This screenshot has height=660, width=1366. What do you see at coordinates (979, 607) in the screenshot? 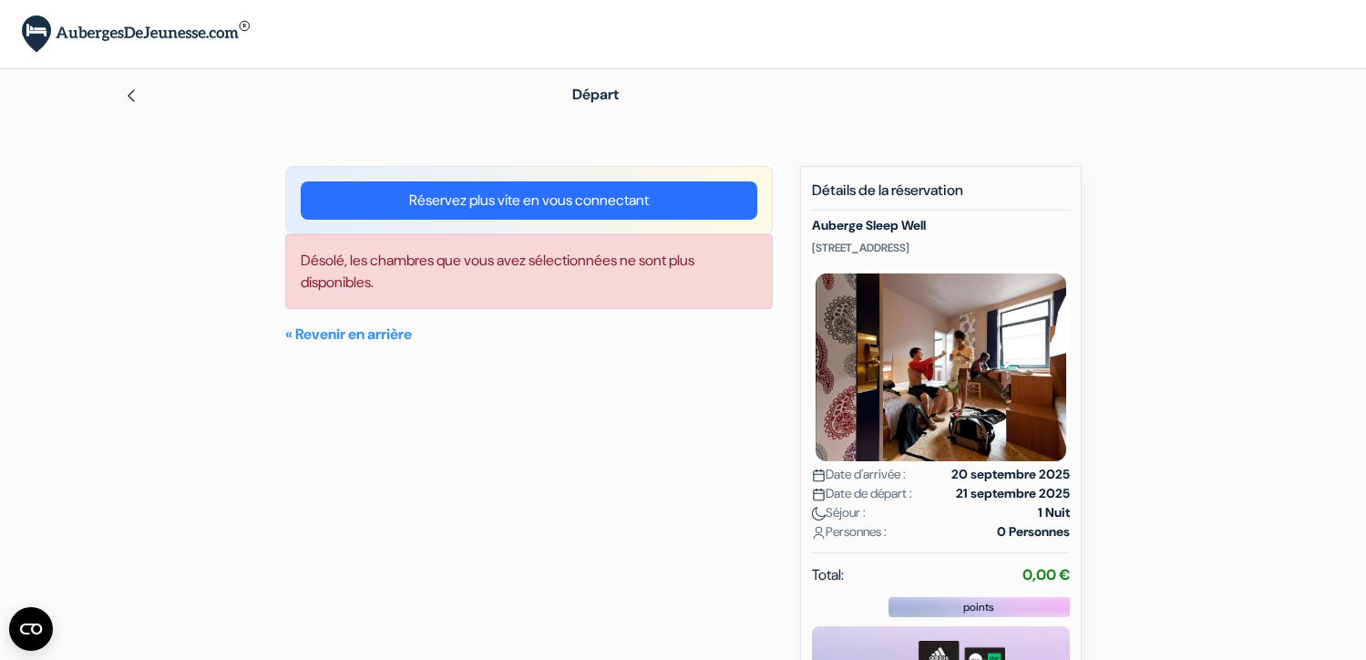
I see `span: points` at bounding box center [979, 607].